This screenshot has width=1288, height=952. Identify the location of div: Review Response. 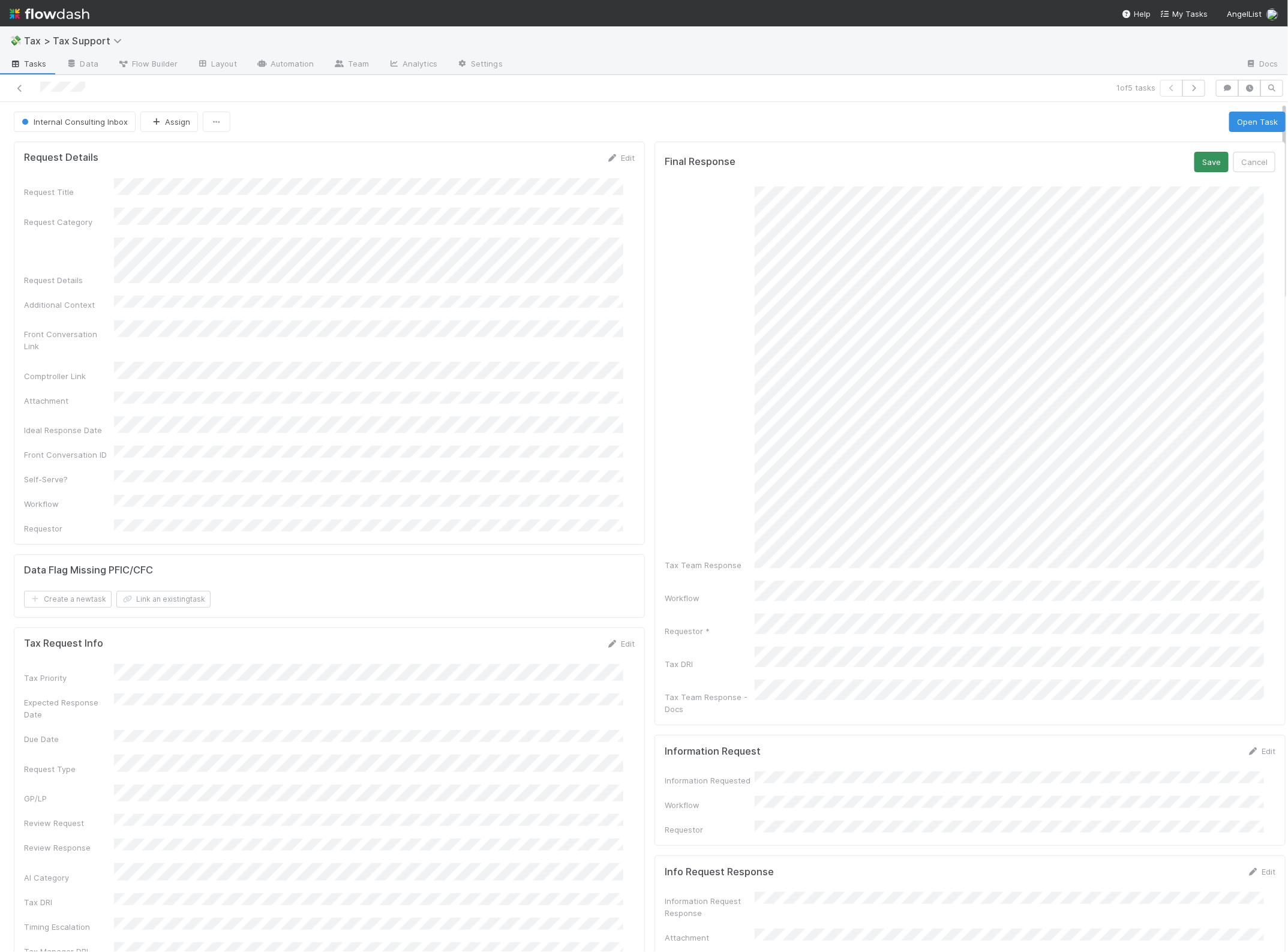
(69, 847).